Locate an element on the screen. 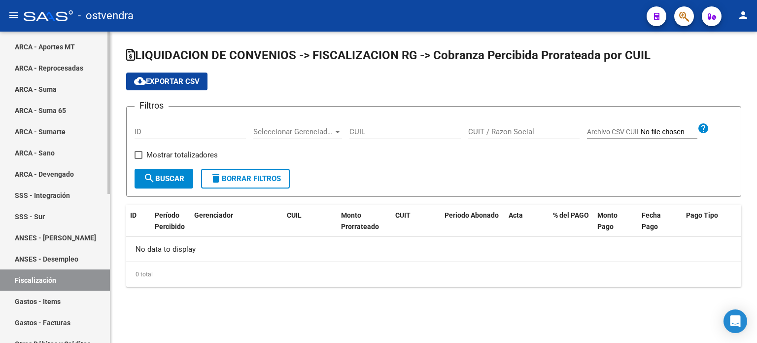 This screenshot has height=343, width=757. span: - ostvendra is located at coordinates (106, 16).